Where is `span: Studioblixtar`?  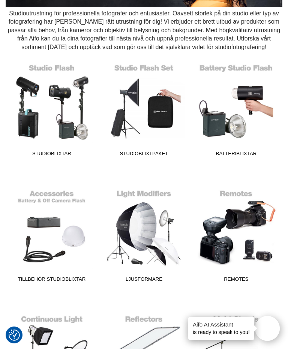 span: Studioblixtar is located at coordinates (52, 155).